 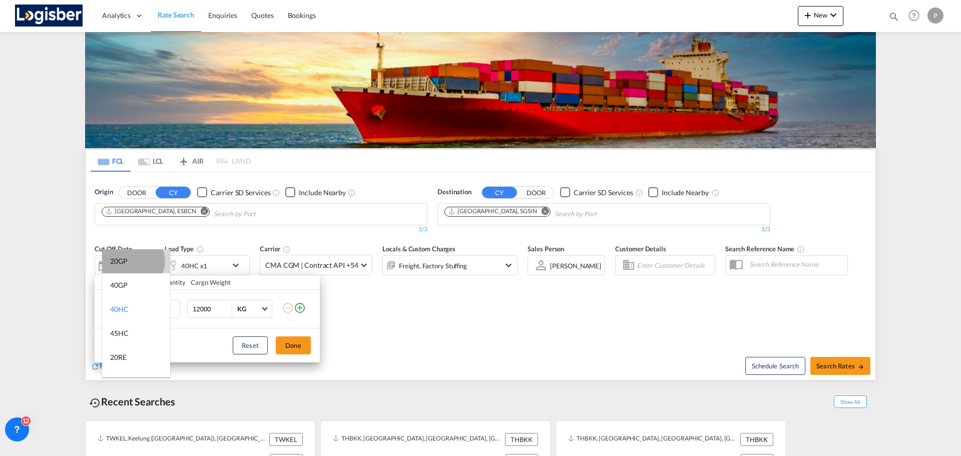 What do you see at coordinates (118, 381) in the screenshot?
I see `div: 40RE` at bounding box center [118, 381].